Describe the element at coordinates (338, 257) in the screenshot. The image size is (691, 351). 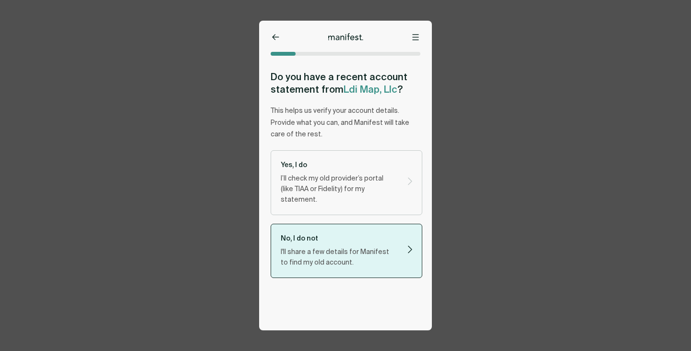
I see `p: I'll share a few details for Manifest to find my old account.` at that location.